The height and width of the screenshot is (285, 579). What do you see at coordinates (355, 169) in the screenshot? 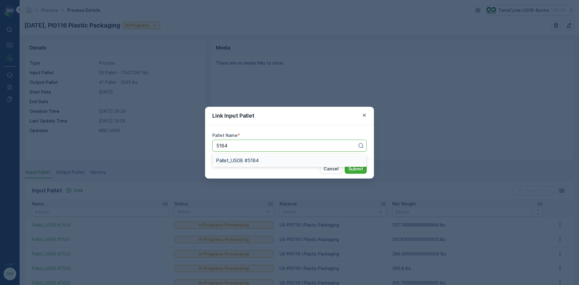
I see `button: Submit` at bounding box center [355, 169].